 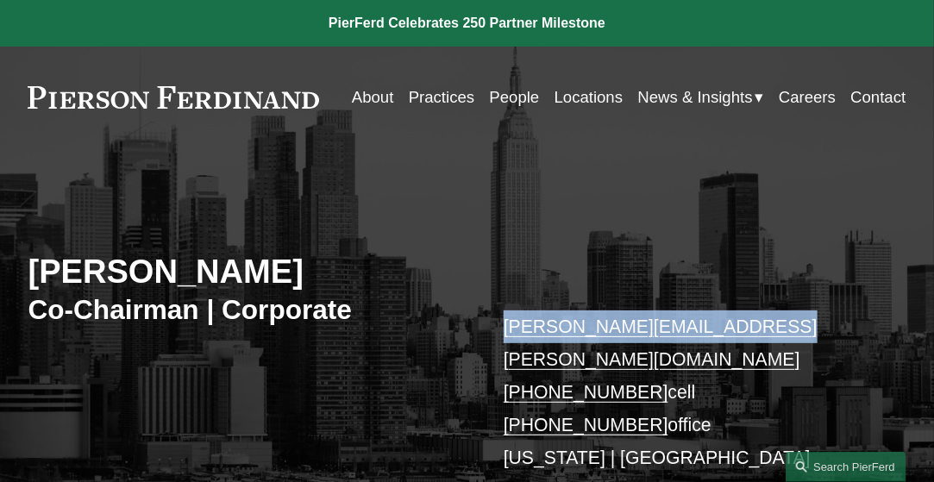 What do you see at coordinates (515, 97) in the screenshot?
I see `a: People` at bounding box center [515, 97].